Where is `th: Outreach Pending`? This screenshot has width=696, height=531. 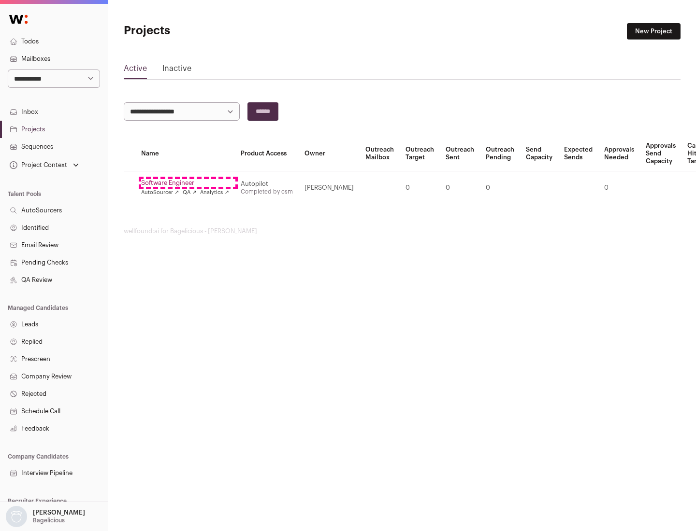 th: Outreach Pending is located at coordinates (500, 154).